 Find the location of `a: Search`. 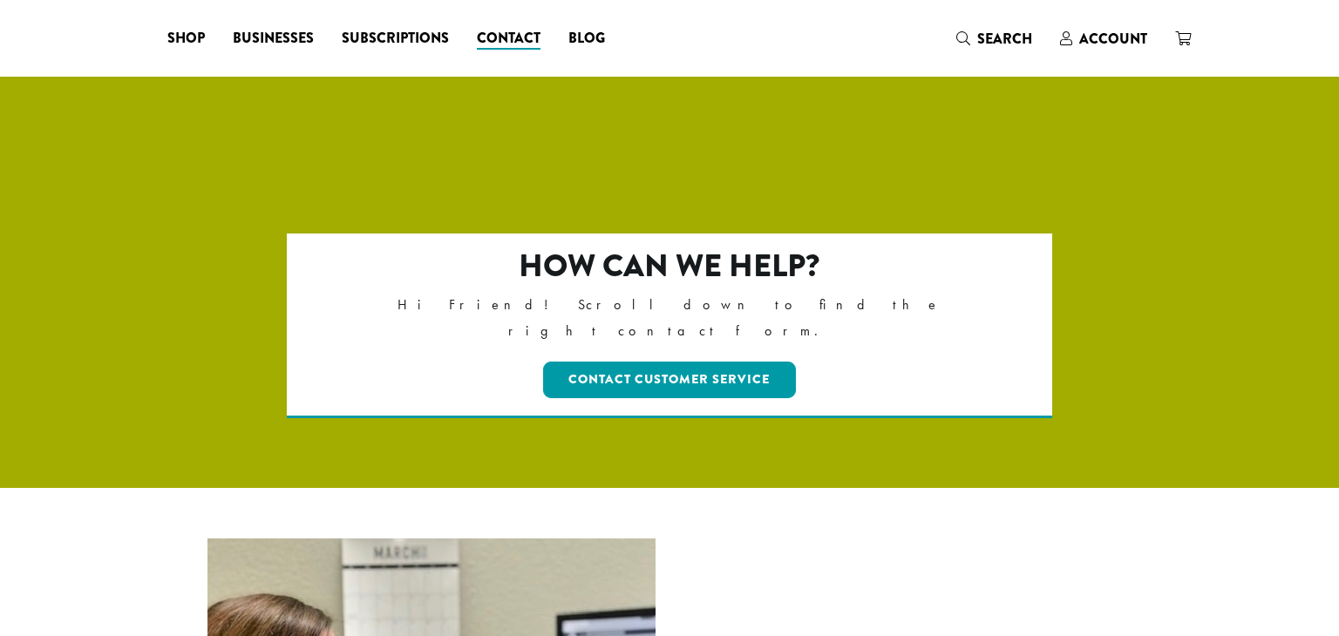

a: Search is located at coordinates (994, 38).